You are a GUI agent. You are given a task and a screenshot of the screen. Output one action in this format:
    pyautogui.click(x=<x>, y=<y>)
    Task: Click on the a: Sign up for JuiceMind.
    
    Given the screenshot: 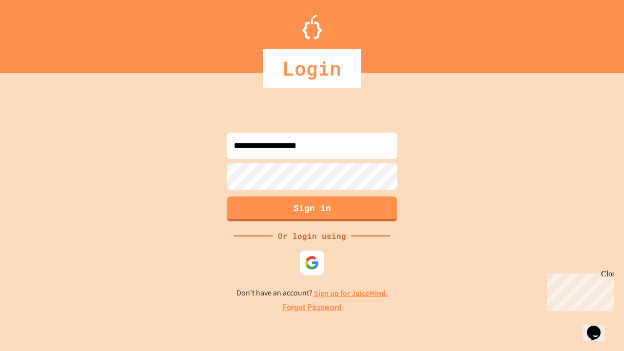 What is the action you would take?
    pyautogui.click(x=351, y=293)
    